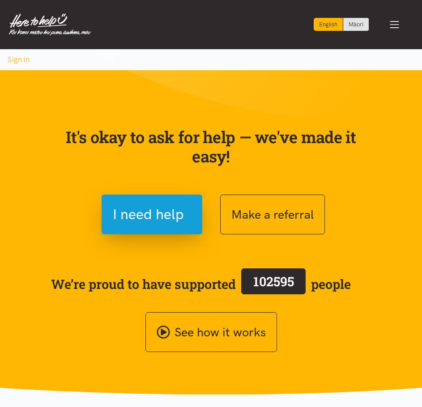 This screenshot has width=422, height=407. What do you see at coordinates (201, 284) in the screenshot?
I see `span: We’re proud to have supported people` at bounding box center [201, 284].